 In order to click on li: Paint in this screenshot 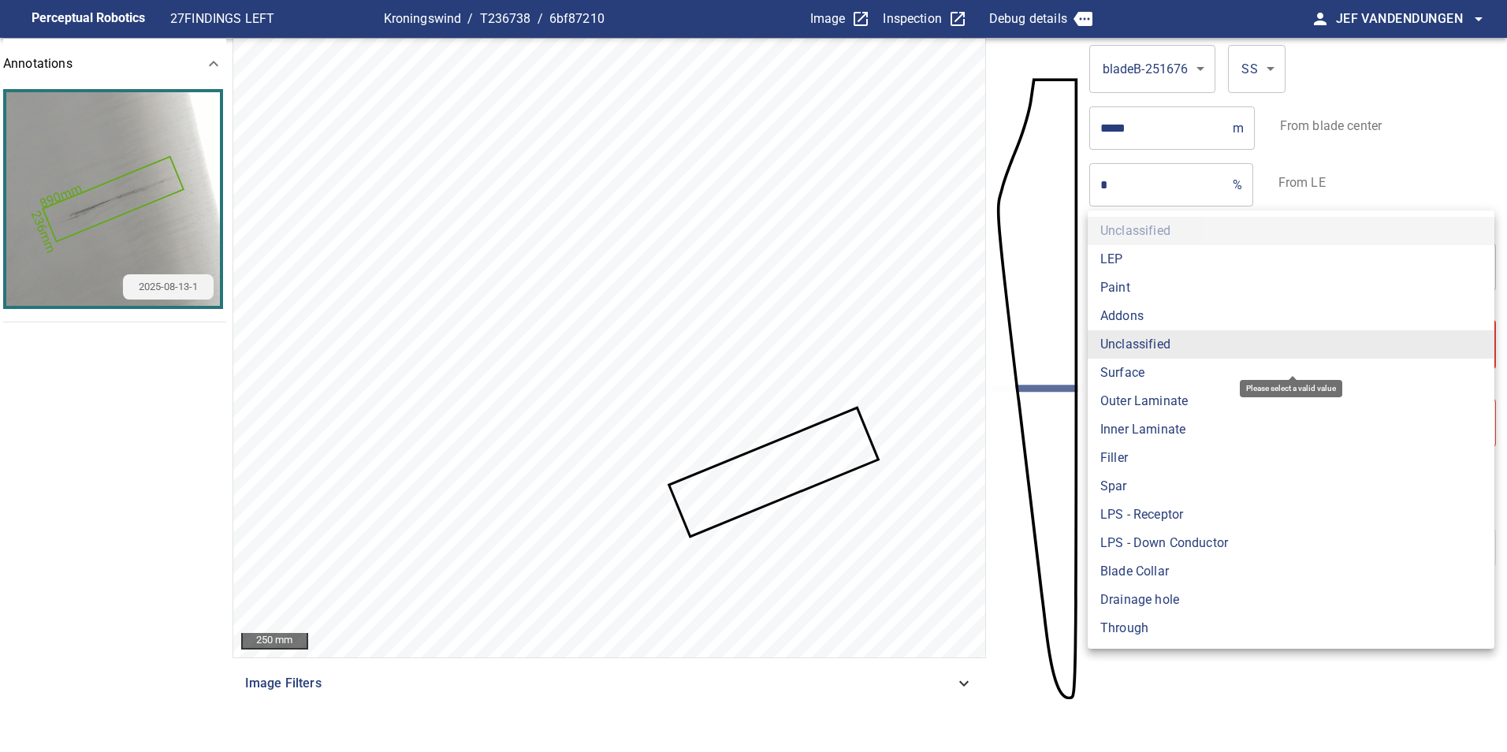, I will do `click(1291, 288)`.